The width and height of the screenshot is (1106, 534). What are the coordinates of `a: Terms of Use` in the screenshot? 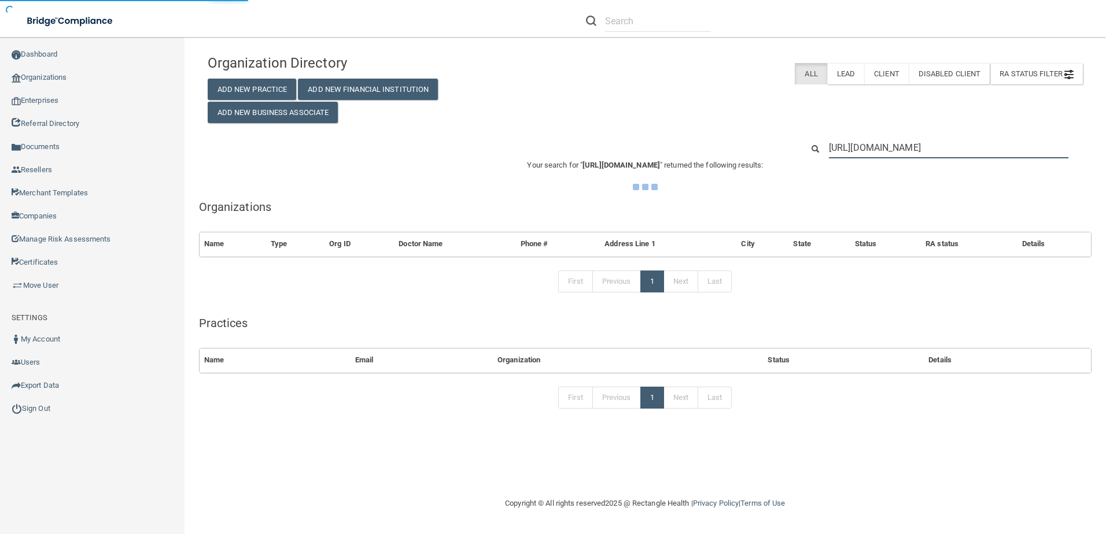 It's located at (762, 503).